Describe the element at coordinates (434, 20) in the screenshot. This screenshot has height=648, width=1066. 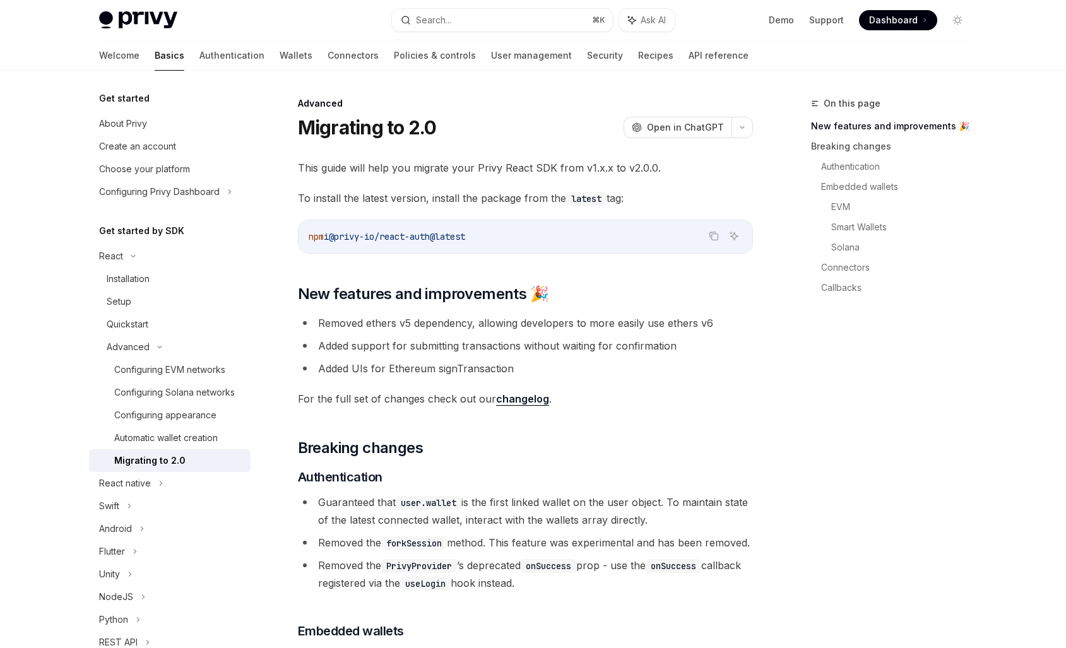
I see `div: Search...` at that location.